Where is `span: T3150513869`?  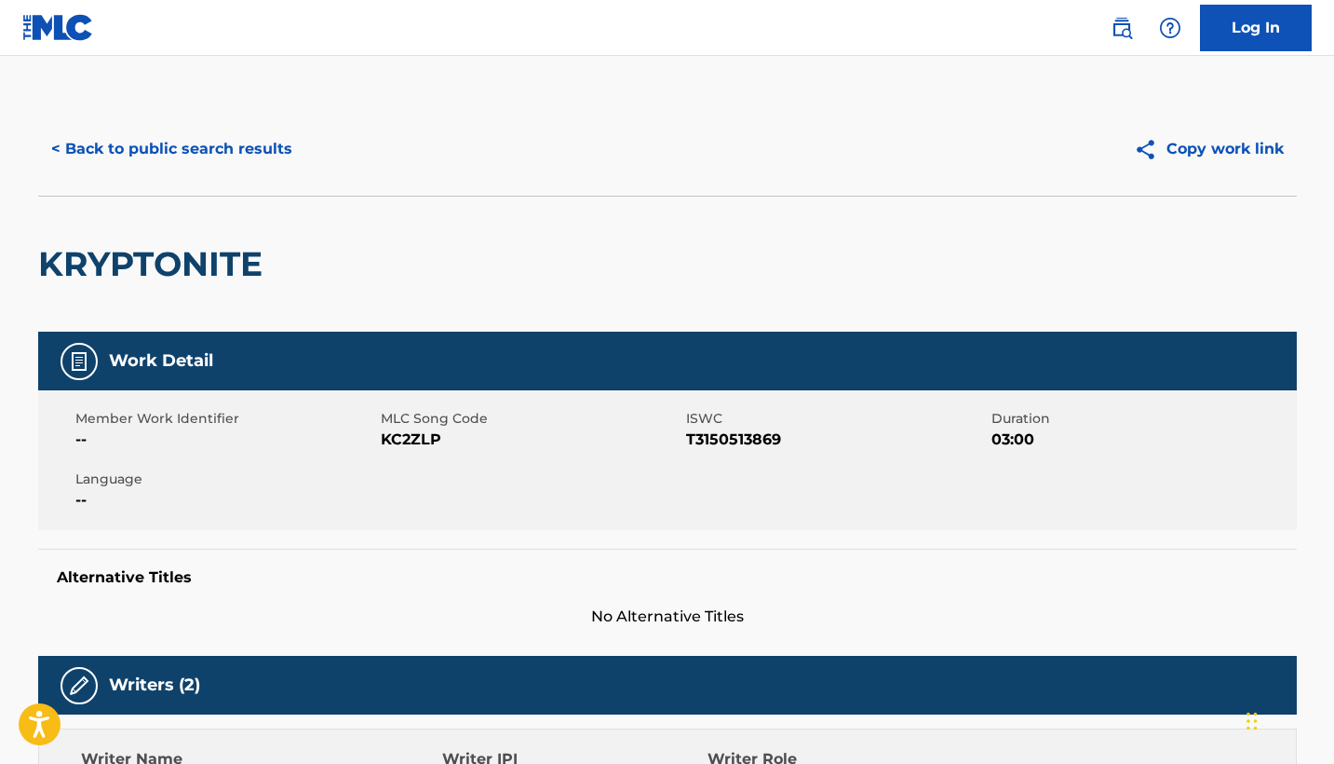
span: T3150513869 is located at coordinates (836, 440).